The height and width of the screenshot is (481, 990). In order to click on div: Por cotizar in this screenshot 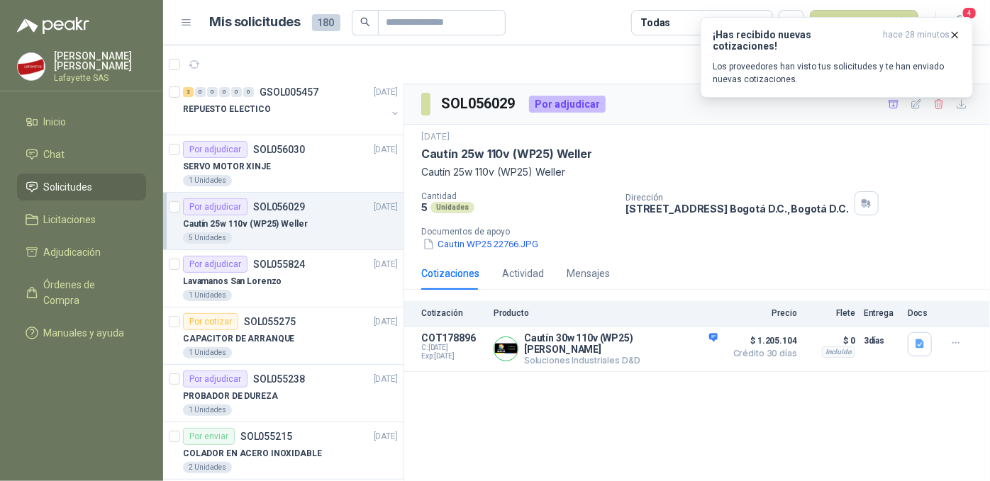, I will do `click(211, 322)`.